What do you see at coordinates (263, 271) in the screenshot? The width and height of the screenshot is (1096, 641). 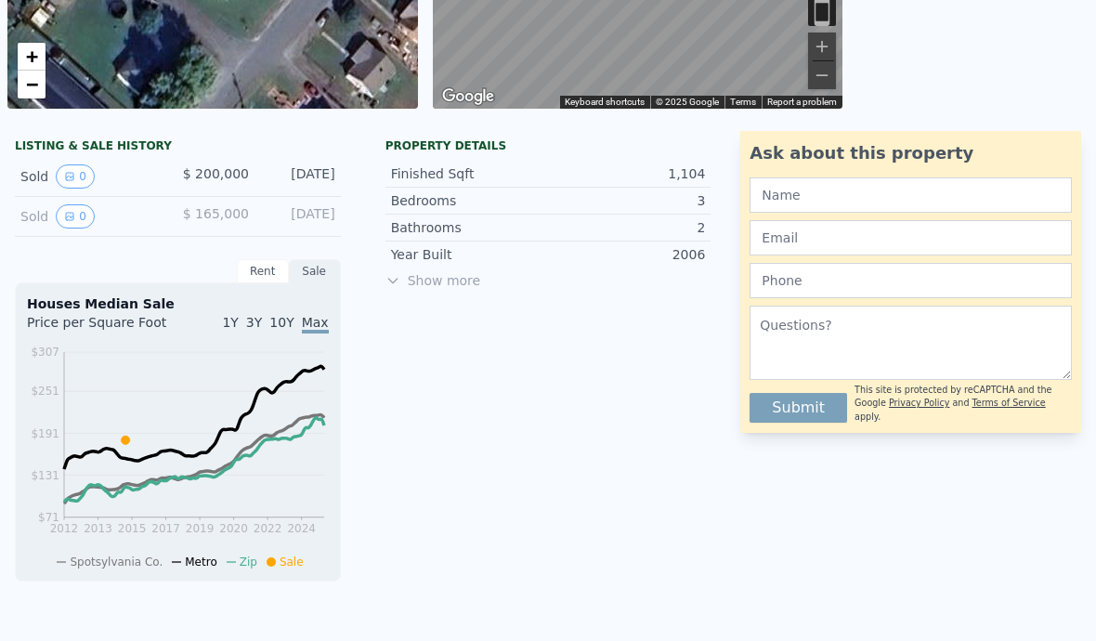 I see `div: Rent` at bounding box center [263, 271].